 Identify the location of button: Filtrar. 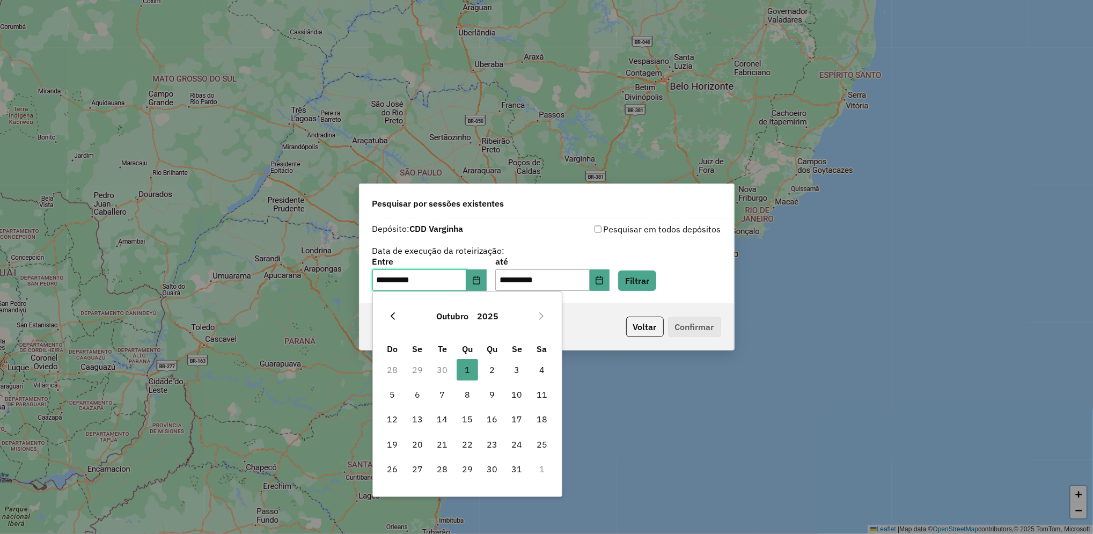
(637, 281).